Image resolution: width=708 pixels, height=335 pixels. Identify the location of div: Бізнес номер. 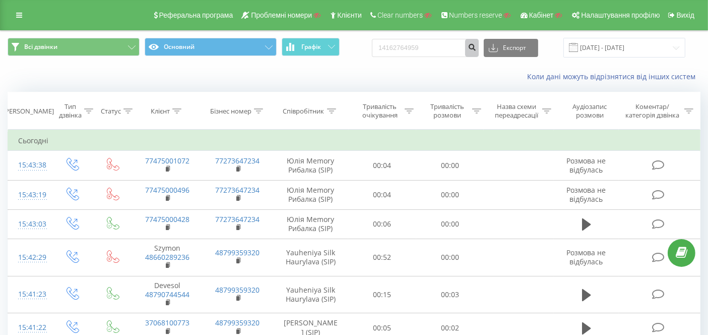
(231, 111).